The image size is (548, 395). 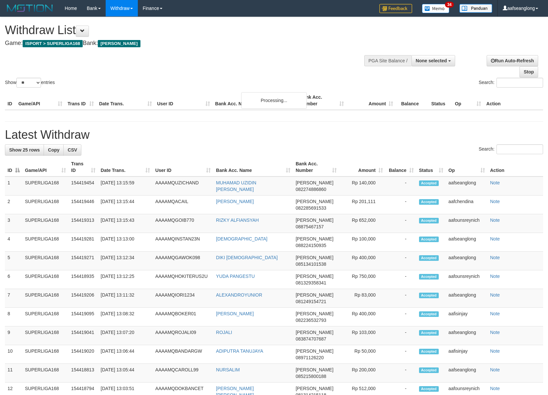 I want to click on th: ID: activate to sort column descending, so click(x=13, y=167).